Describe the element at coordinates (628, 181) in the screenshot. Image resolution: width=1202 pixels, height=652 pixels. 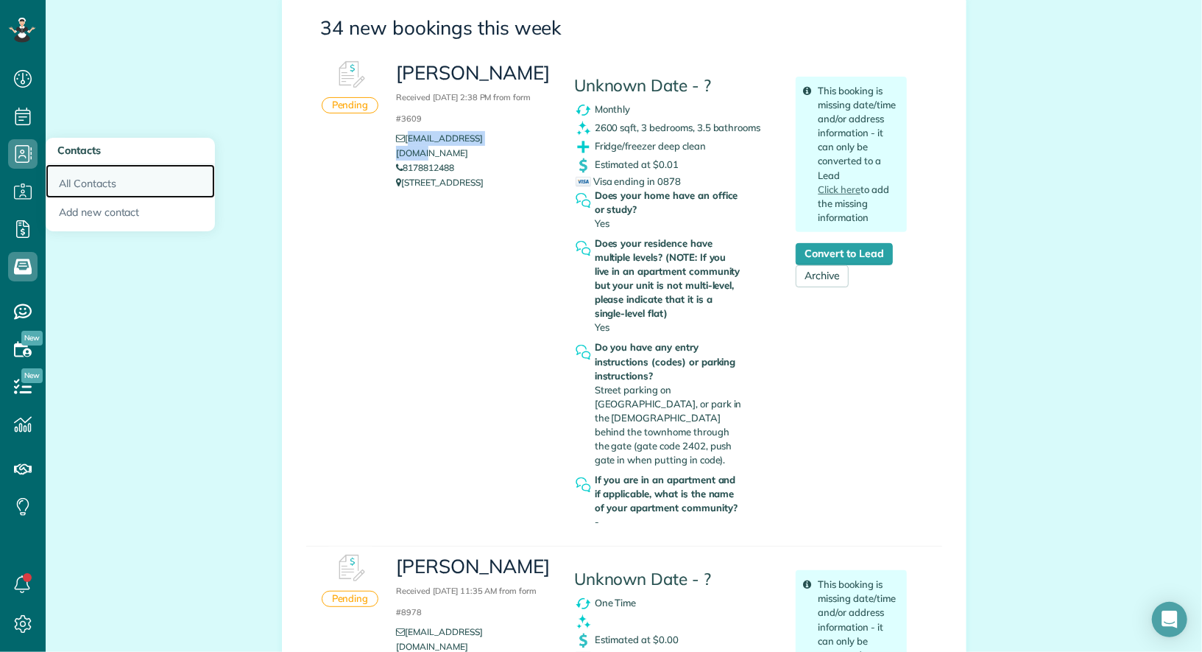
I see `span: Visa ending in 0878` at that location.